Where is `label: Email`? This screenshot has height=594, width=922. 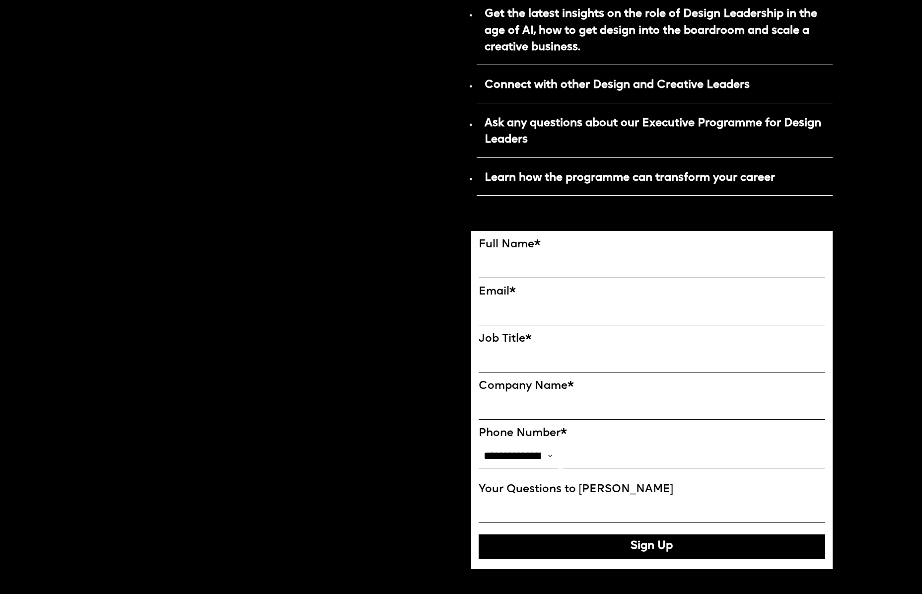
label: Email is located at coordinates (652, 292).